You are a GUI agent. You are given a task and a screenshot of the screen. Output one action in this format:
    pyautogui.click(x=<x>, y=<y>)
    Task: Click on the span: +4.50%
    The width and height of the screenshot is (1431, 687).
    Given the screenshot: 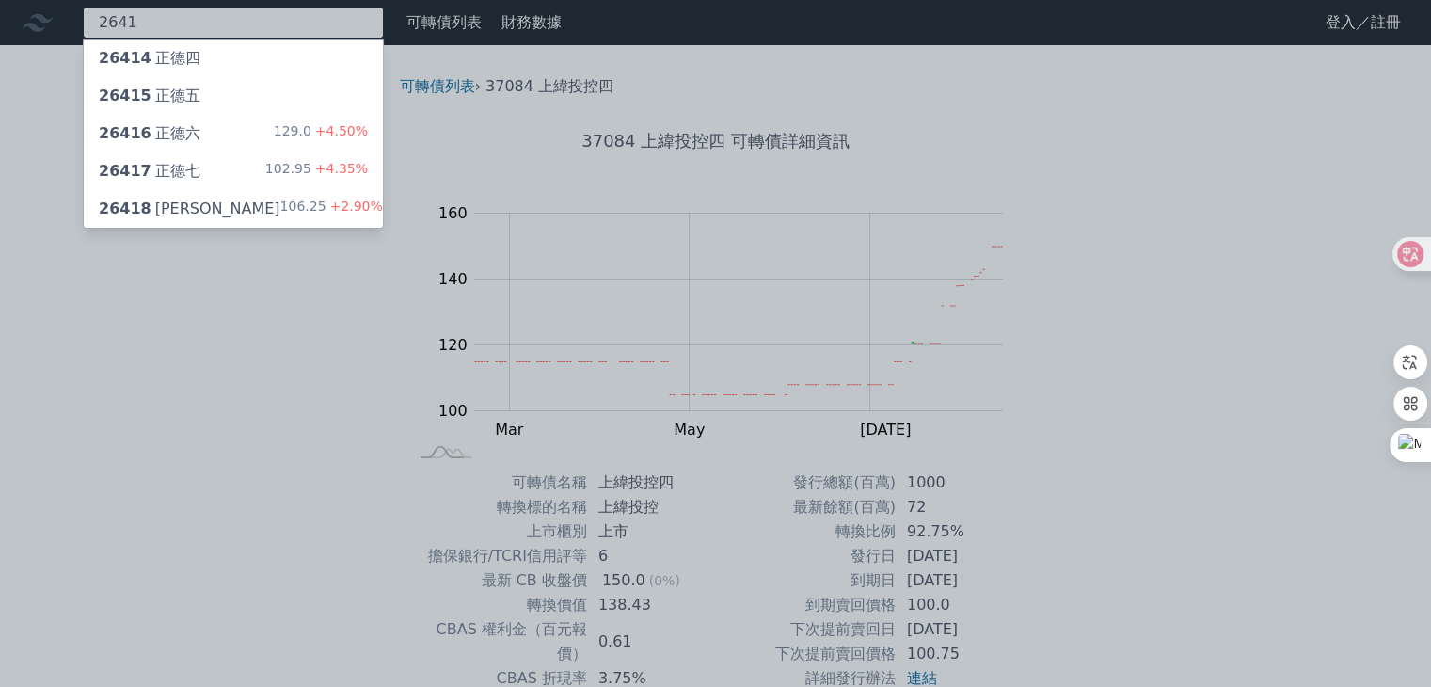 What is the action you would take?
    pyautogui.click(x=340, y=131)
    